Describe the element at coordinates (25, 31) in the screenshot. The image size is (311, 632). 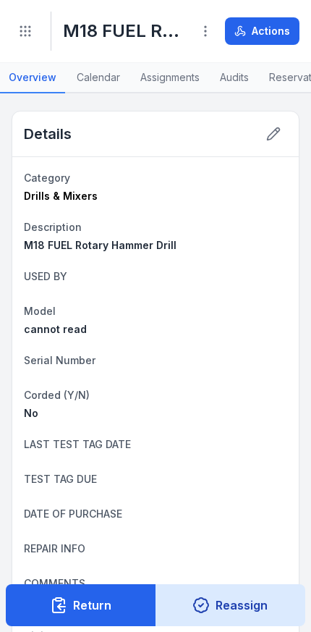
I see `button: Toggle navigation` at that location.